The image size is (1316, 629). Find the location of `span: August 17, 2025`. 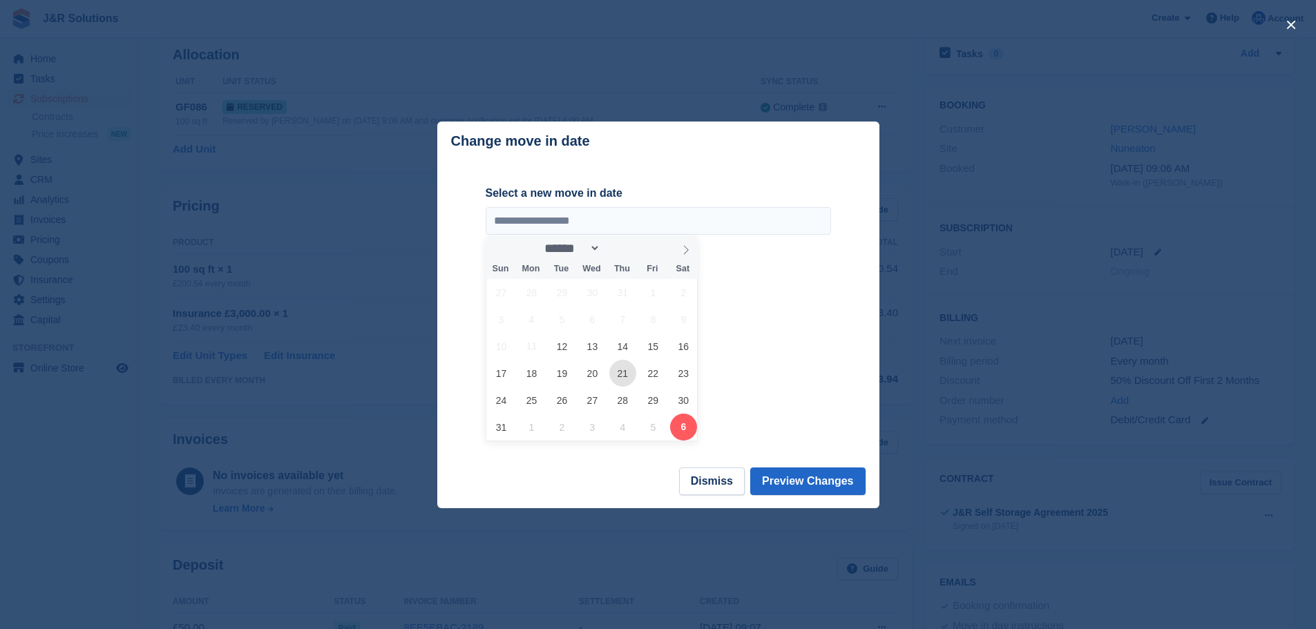

span: August 17, 2025 is located at coordinates (501, 373).